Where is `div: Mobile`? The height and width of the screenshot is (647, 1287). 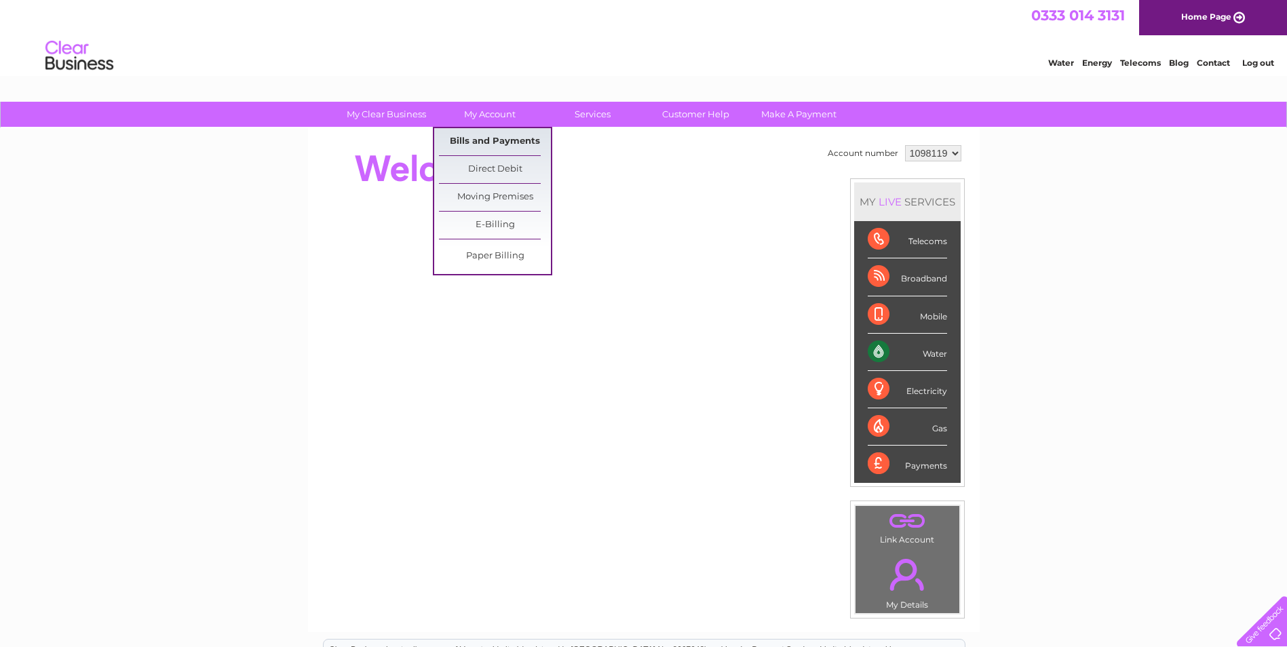 div: Mobile is located at coordinates (907, 315).